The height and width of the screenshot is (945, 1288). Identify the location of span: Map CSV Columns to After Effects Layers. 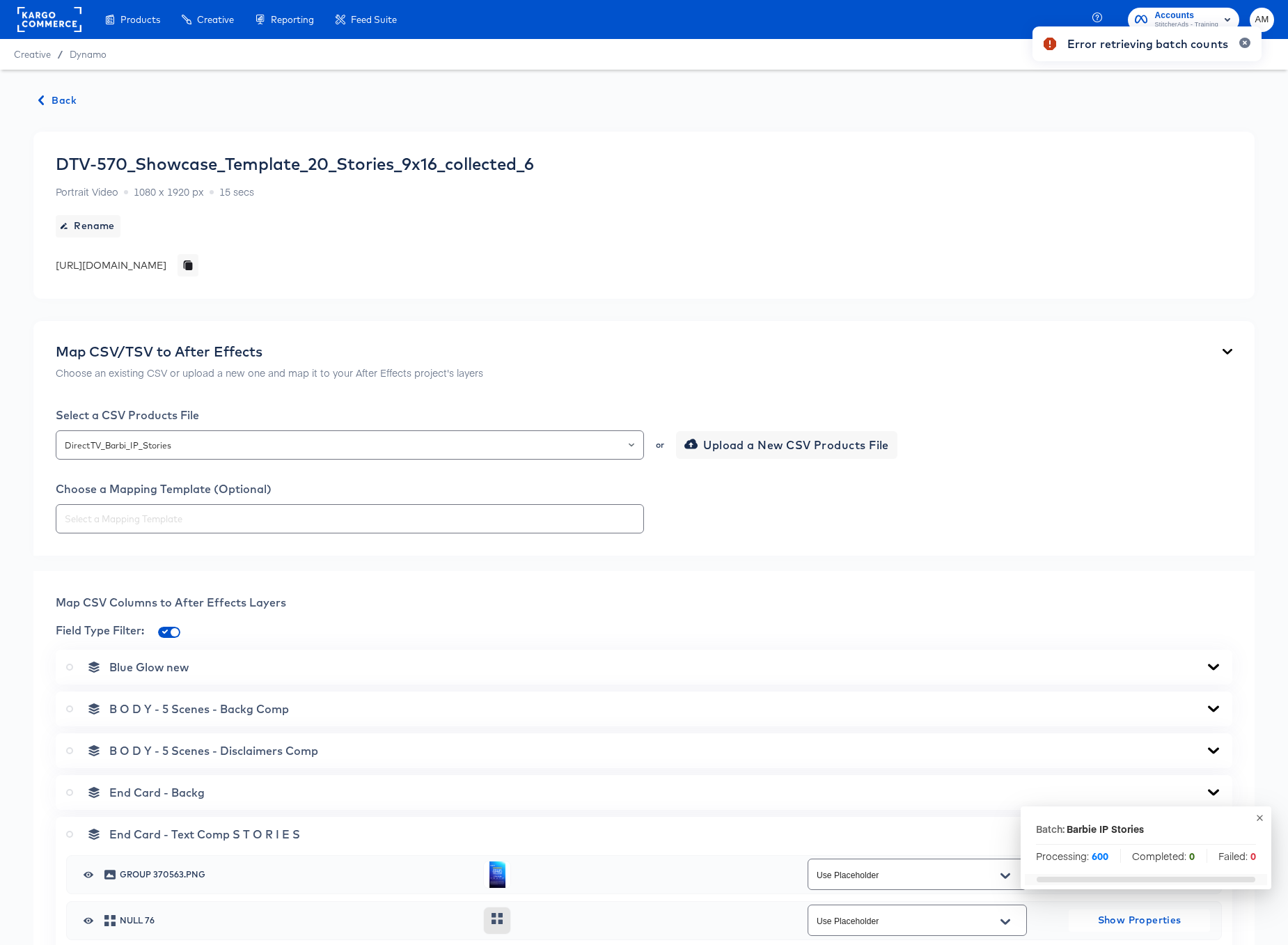
(171, 603).